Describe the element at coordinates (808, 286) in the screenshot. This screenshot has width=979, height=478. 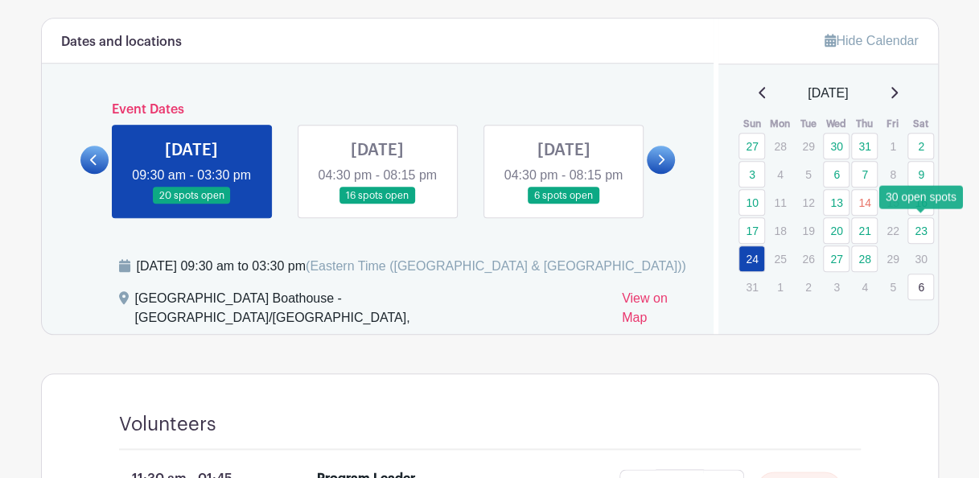
I see `p: 2` at that location.